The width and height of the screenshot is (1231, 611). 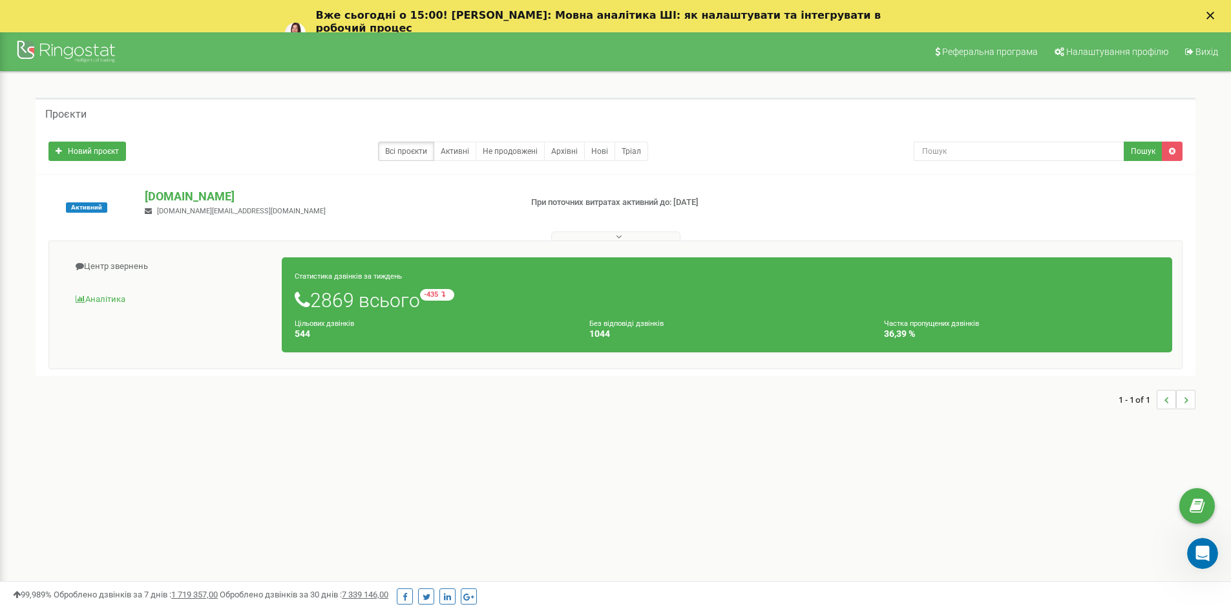 What do you see at coordinates (1144, 151) in the screenshot?
I see `button: Пошук` at bounding box center [1144, 151].